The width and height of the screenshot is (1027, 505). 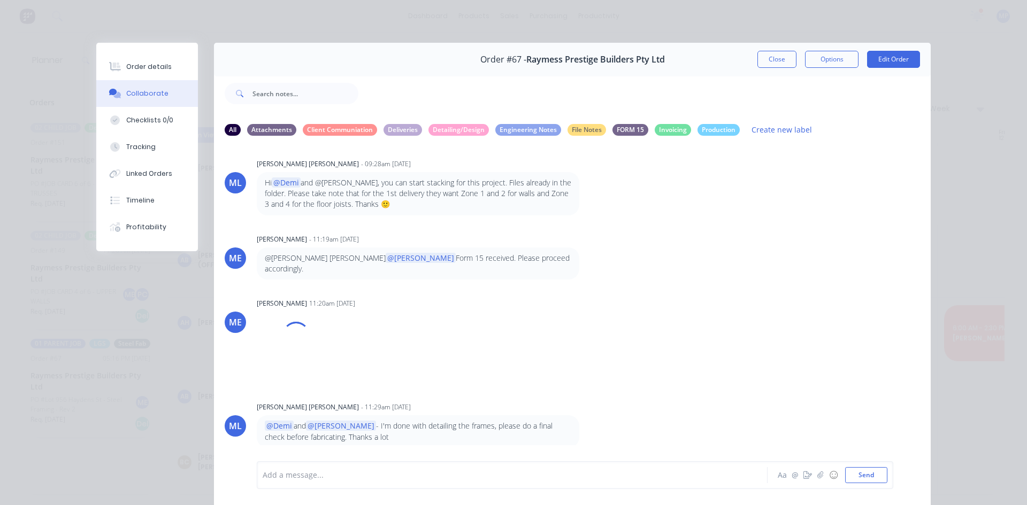 What do you see at coordinates (528, 130) in the screenshot?
I see `div: Engineering Notes` at bounding box center [528, 130].